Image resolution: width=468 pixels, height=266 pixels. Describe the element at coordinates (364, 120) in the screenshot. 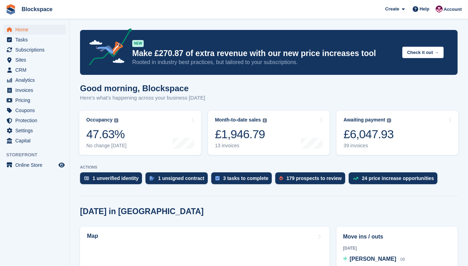

I see `div: Awaiting payment` at that location.